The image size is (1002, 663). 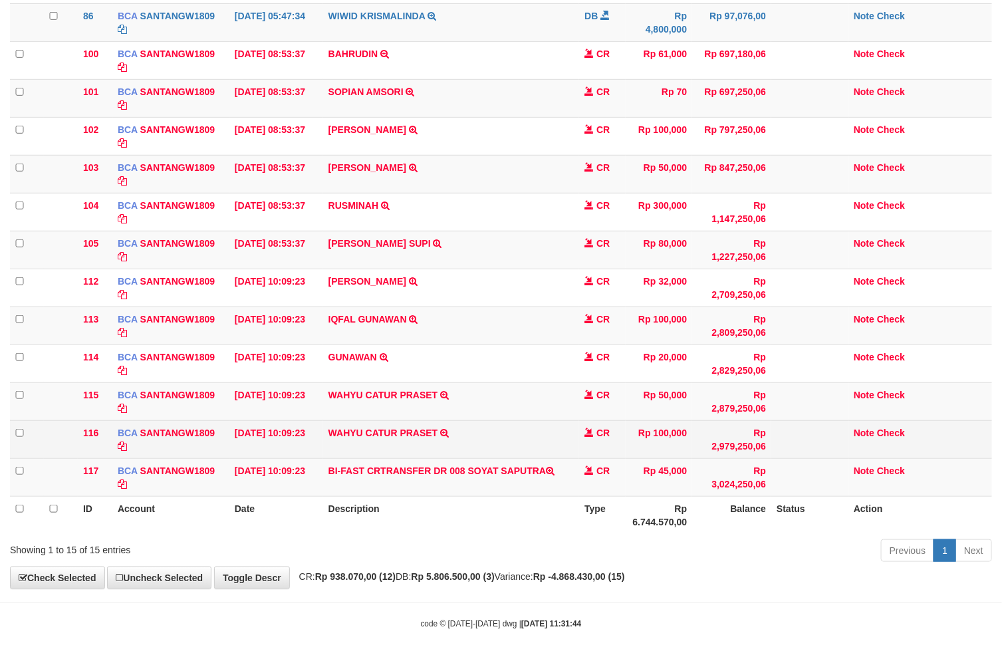 I want to click on span: 86, so click(x=88, y=16).